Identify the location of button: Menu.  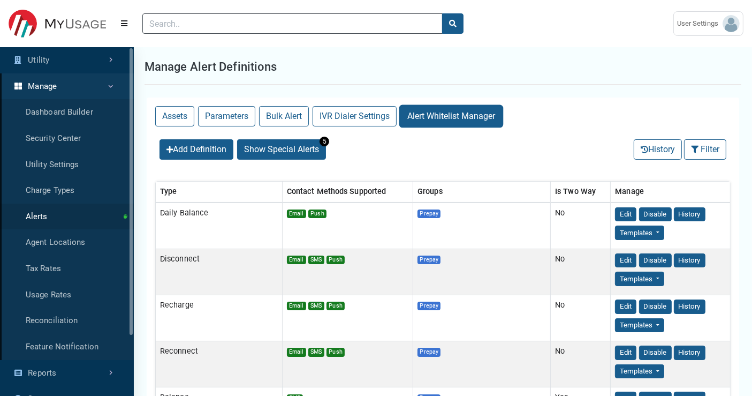
(124, 24).